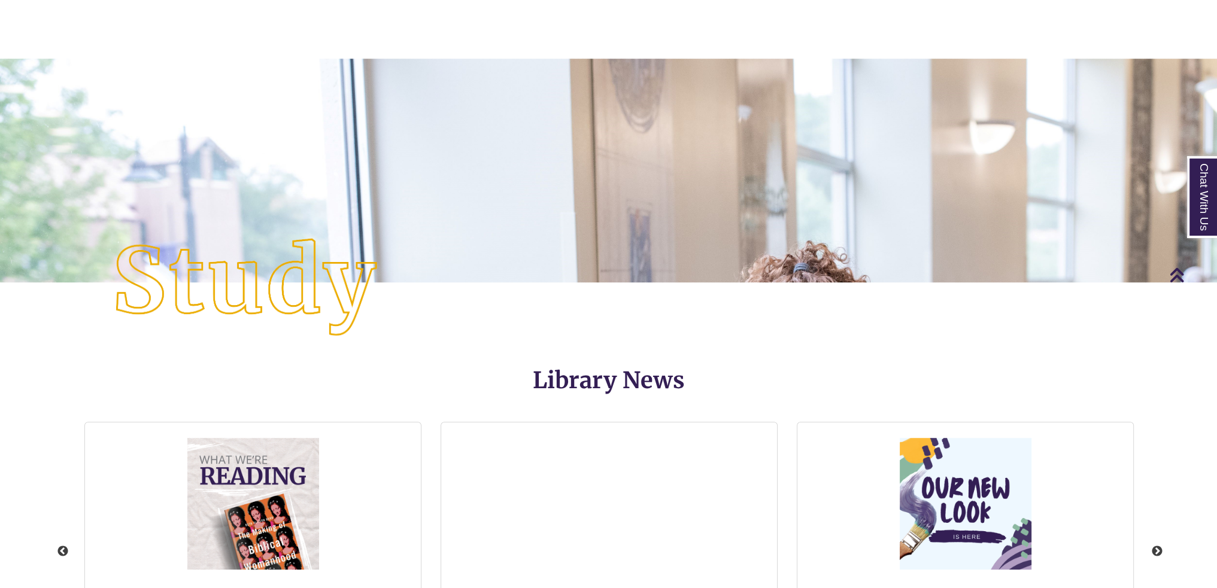 The image size is (1217, 588). What do you see at coordinates (609, 380) in the screenshot?
I see `span: Library News` at bounding box center [609, 380].